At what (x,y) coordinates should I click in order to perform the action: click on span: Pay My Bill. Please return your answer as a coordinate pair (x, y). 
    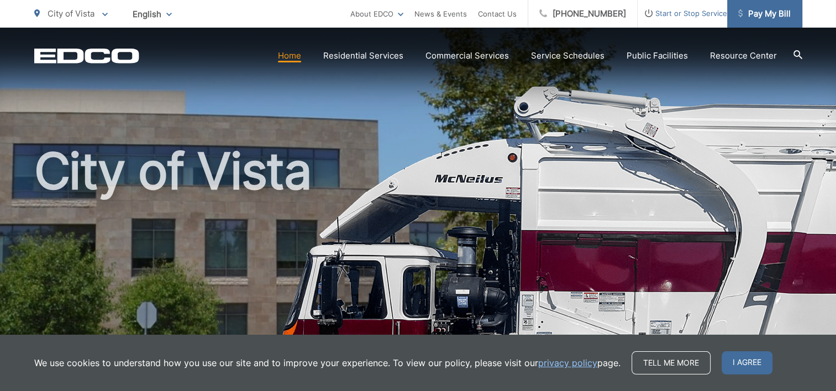
    Looking at the image, I should click on (764, 14).